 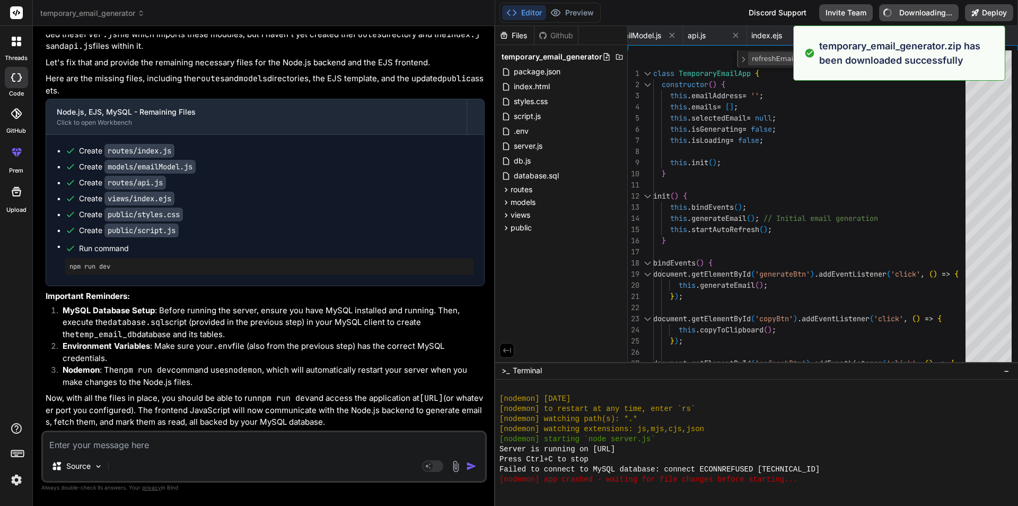 I want to click on div: 16, so click(x=634, y=240).